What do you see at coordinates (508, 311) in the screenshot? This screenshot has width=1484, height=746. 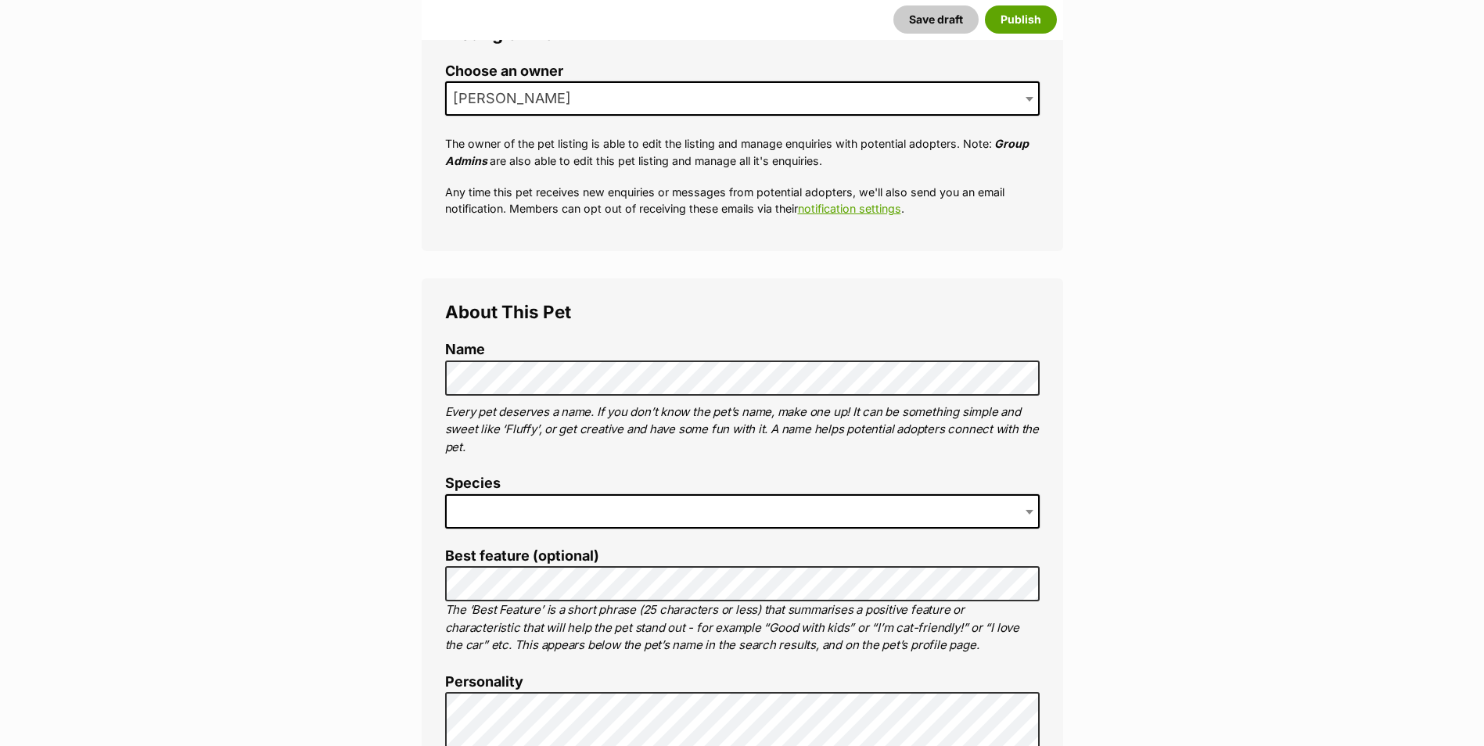 I see `span: About This Pet` at bounding box center [508, 311].